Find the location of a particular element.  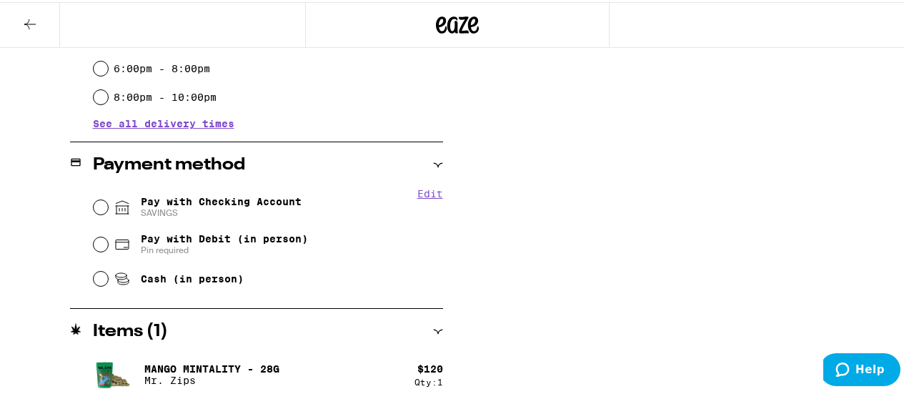

div: $ 120 is located at coordinates (430, 367).